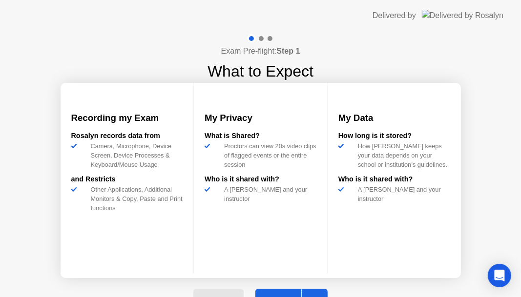  What do you see at coordinates (394, 136) in the screenshot?
I see `div: How long is it stored?` at bounding box center [394, 136].